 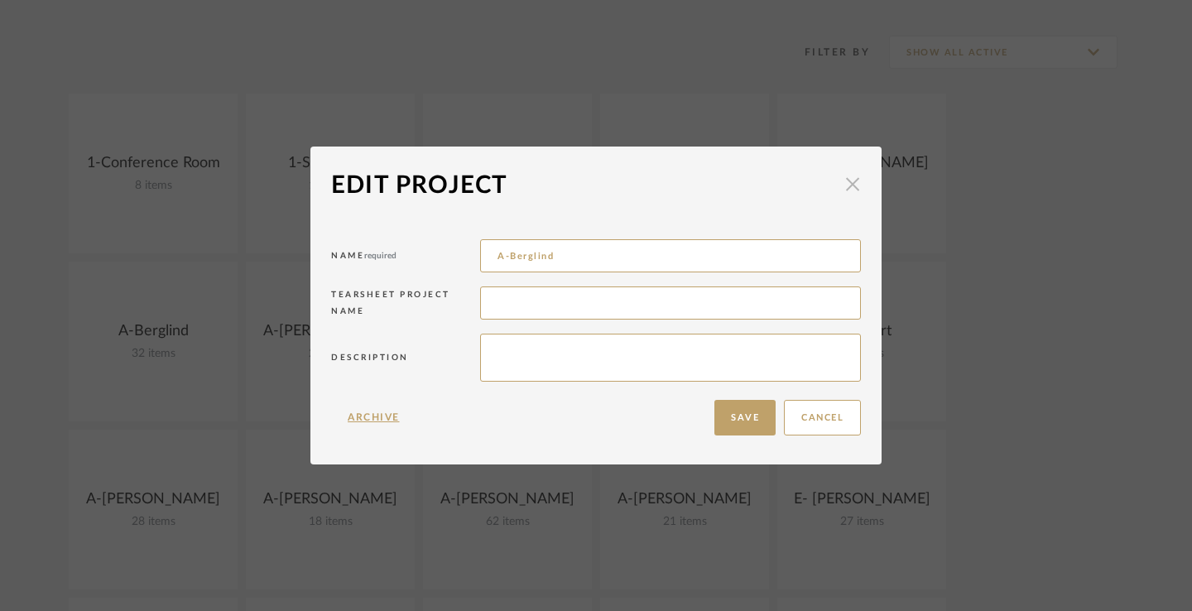 What do you see at coordinates (405, 360) in the screenshot?
I see `div: Description` at bounding box center [405, 360].